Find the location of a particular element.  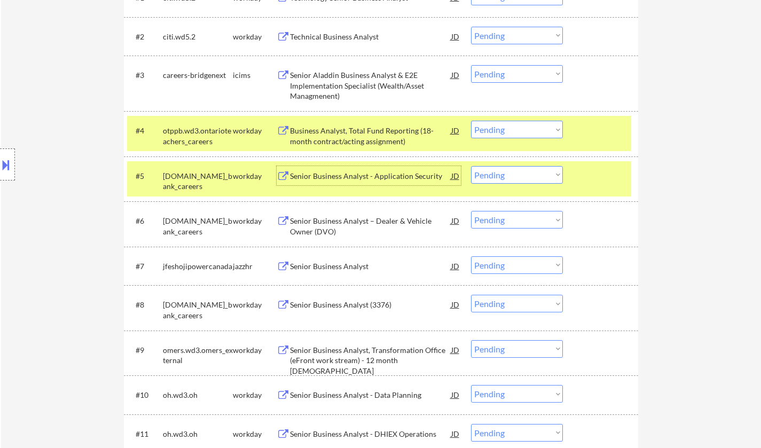

div: Senior Business Analyst (3376) is located at coordinates (370, 305).